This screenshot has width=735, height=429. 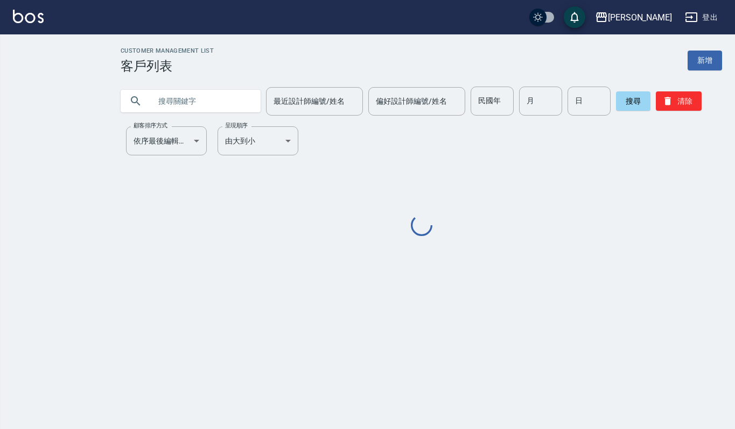 I want to click on h3: 客戶列表, so click(x=167, y=66).